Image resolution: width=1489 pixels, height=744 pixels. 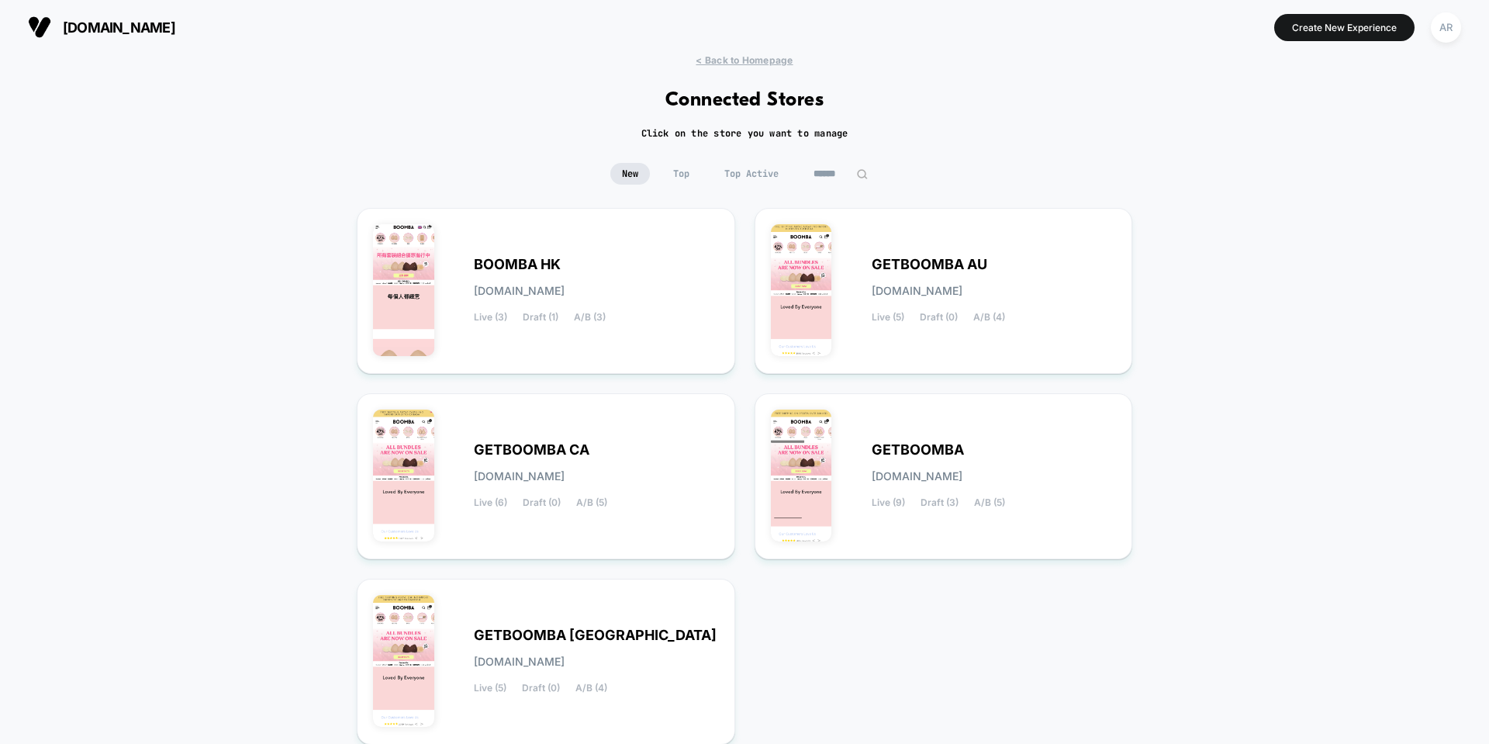 What do you see at coordinates (517, 264) in the screenshot?
I see `span: BOOMBA HK` at bounding box center [517, 264].